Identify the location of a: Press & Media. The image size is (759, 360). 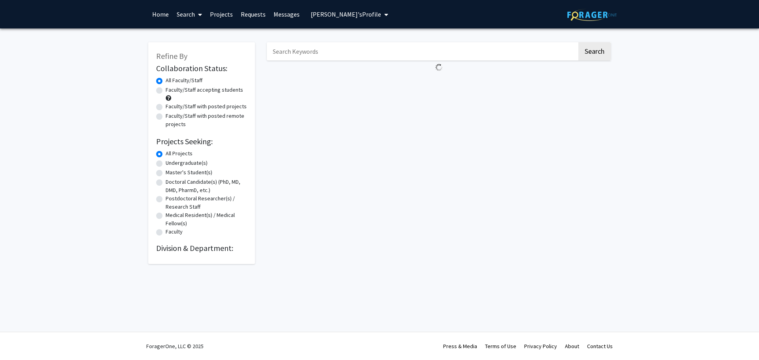
(460, 346).